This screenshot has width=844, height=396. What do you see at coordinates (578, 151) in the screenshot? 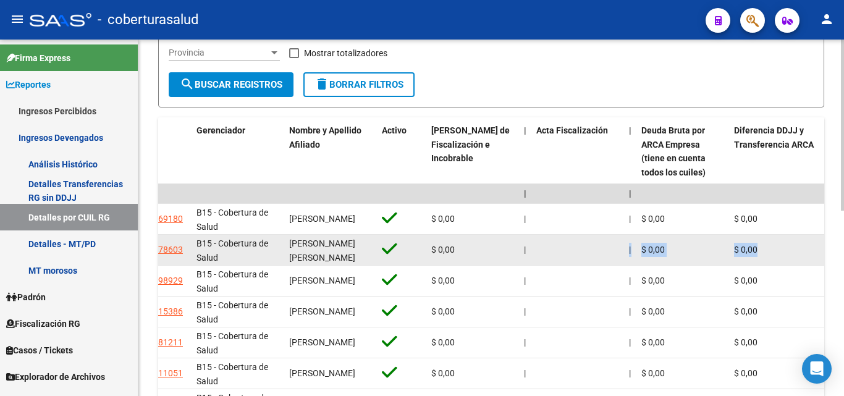
I see `datatable-header-cell: Acta Fiscalización` at bounding box center [578, 151].